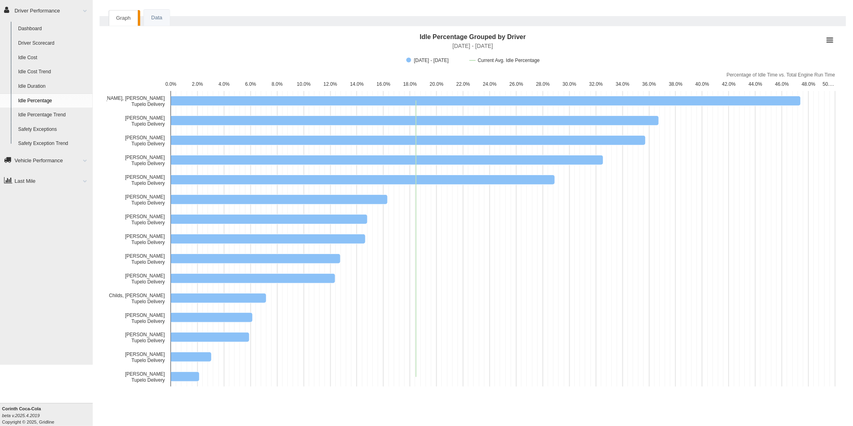 Image resolution: width=853 pixels, height=426 pixels. What do you see at coordinates (408, 140) in the screenshot?
I see `path: Spight, Arereather Tupelo Delivery, 35.73. 8/17/2025 - 8/23/2025.` at bounding box center [408, 140].